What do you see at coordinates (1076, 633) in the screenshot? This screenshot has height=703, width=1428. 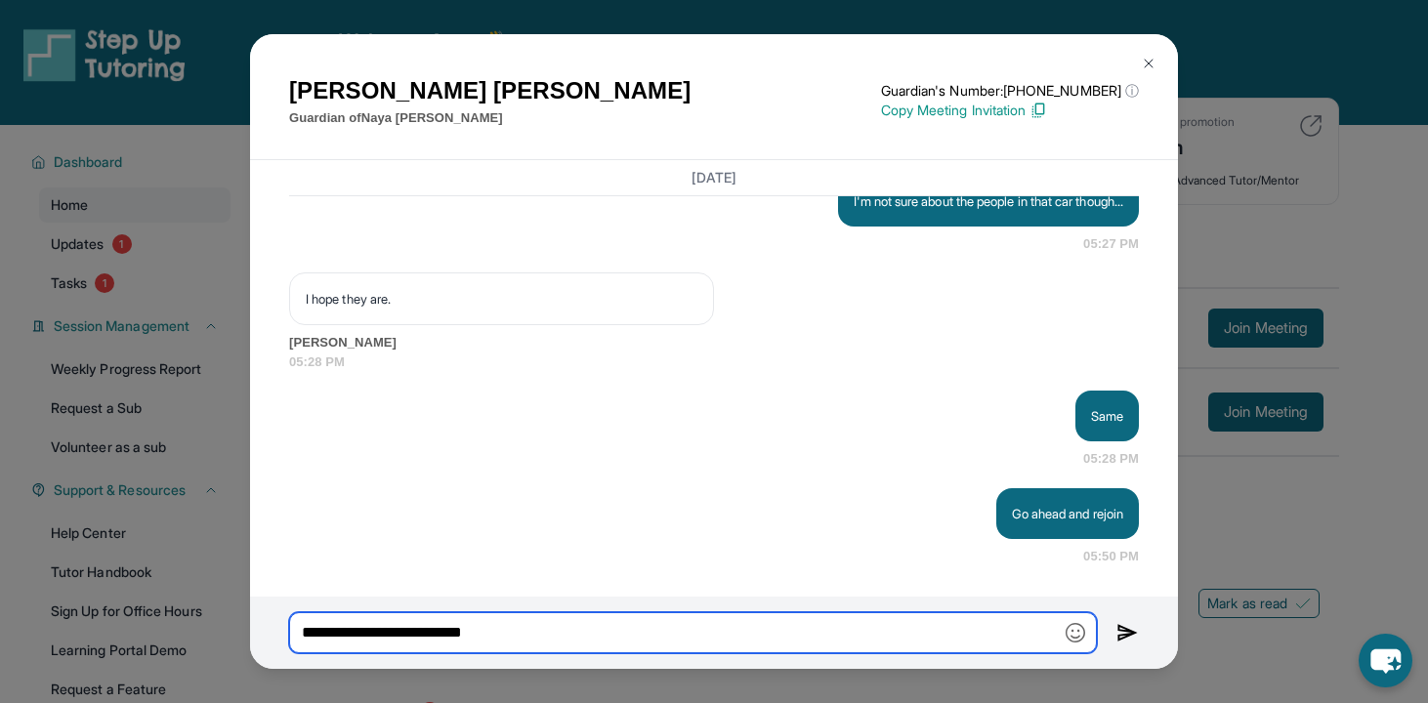 I see `img: Emoji` at bounding box center [1076, 633].